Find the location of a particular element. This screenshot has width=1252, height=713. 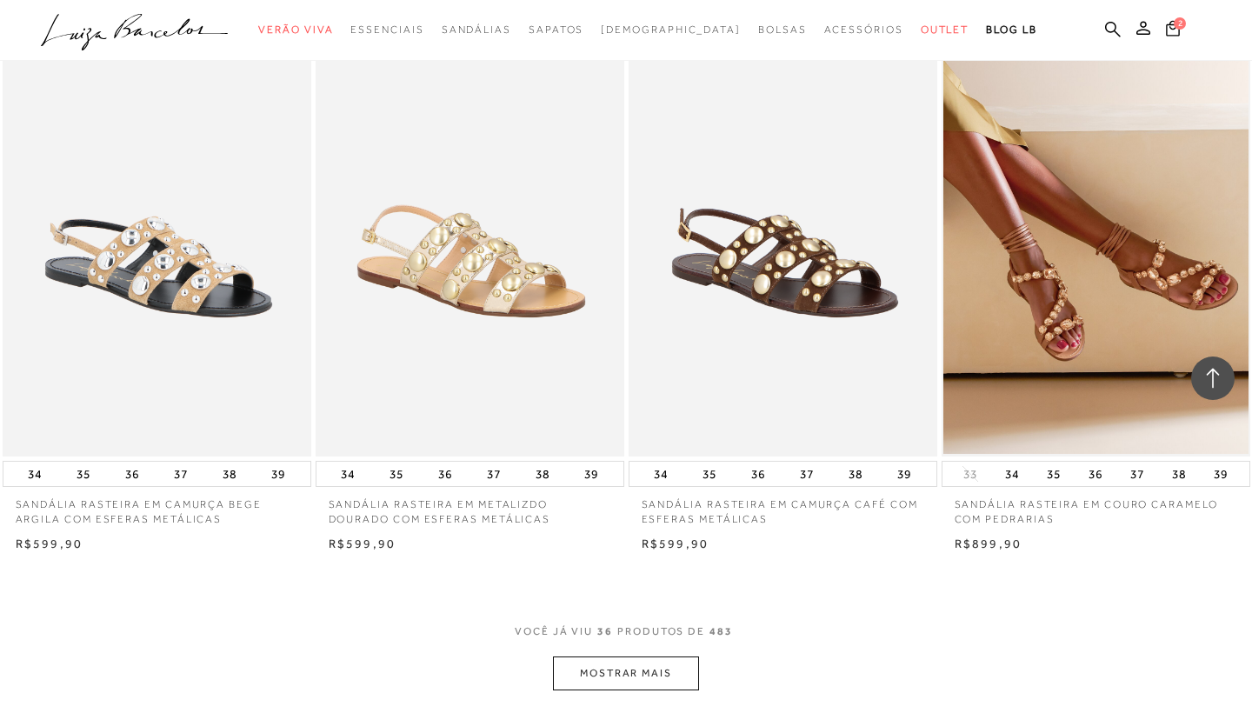

span: PRODUTOS DE is located at coordinates (661, 631).